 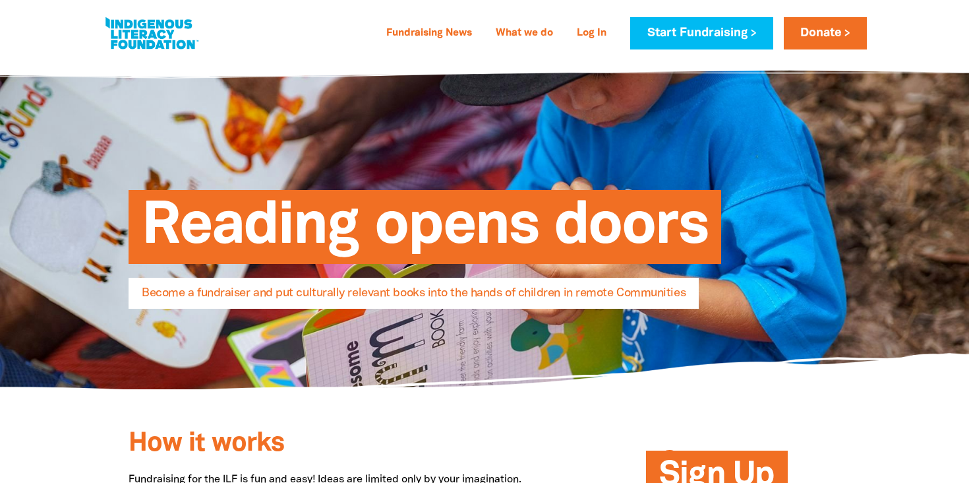 What do you see at coordinates (591, 34) in the screenshot?
I see `a: Log In` at bounding box center [591, 34].